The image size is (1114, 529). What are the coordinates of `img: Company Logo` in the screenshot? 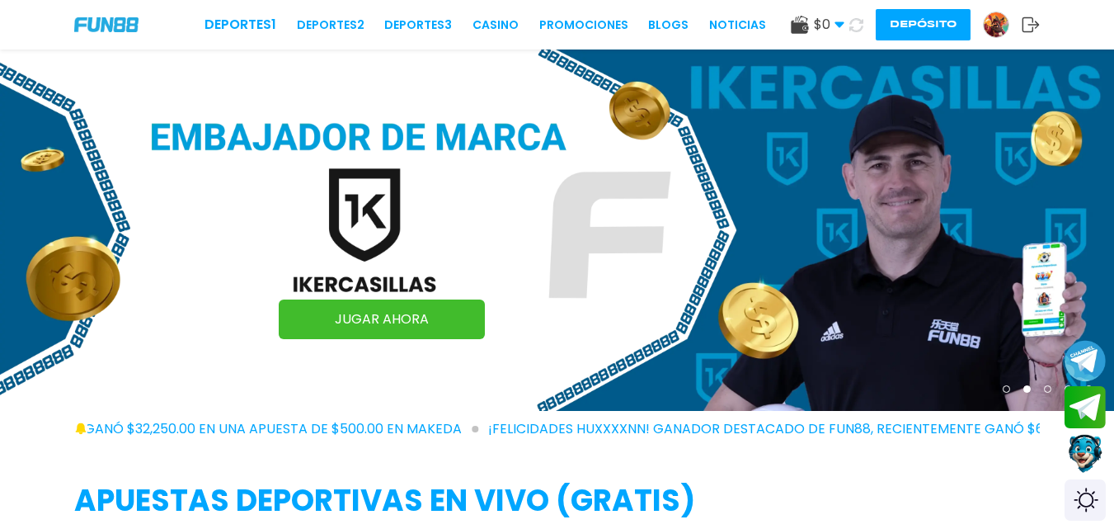 It's located at (106, 24).